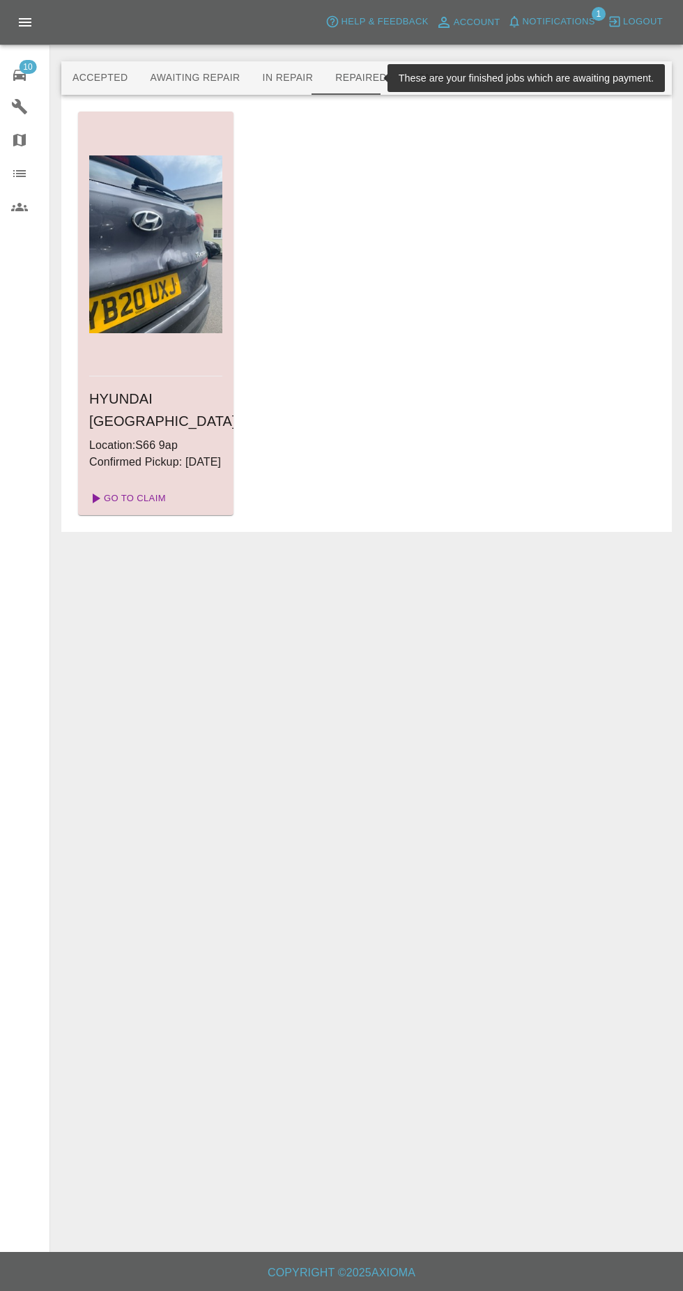  I want to click on button: In Repair, so click(288, 78).